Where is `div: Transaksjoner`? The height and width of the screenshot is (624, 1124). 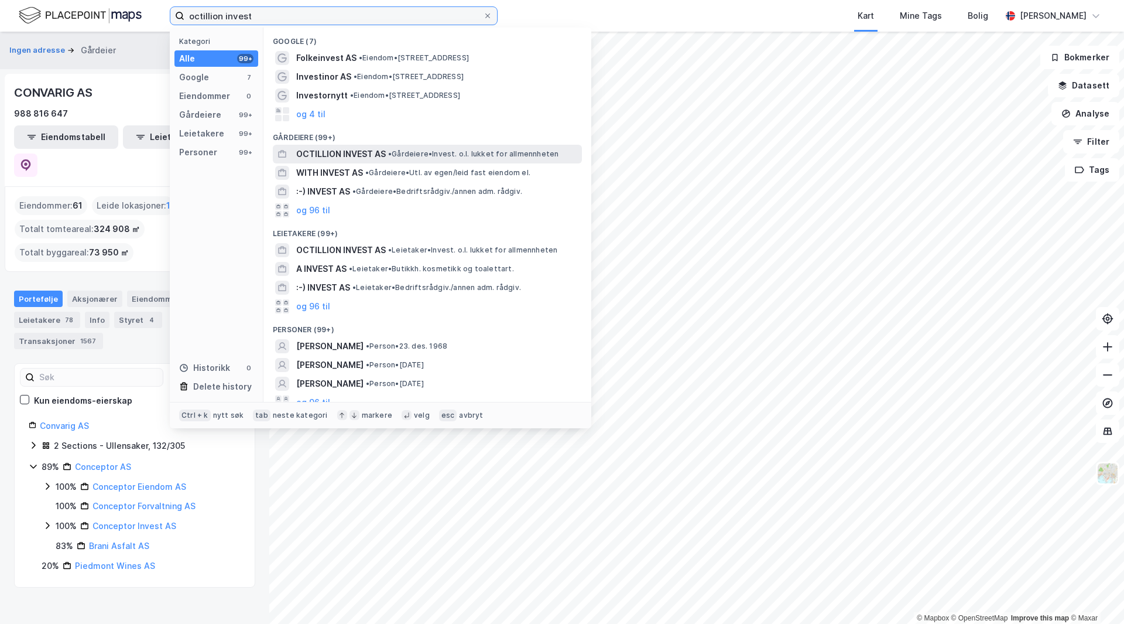
div: Transaksjoner is located at coordinates (59, 341).